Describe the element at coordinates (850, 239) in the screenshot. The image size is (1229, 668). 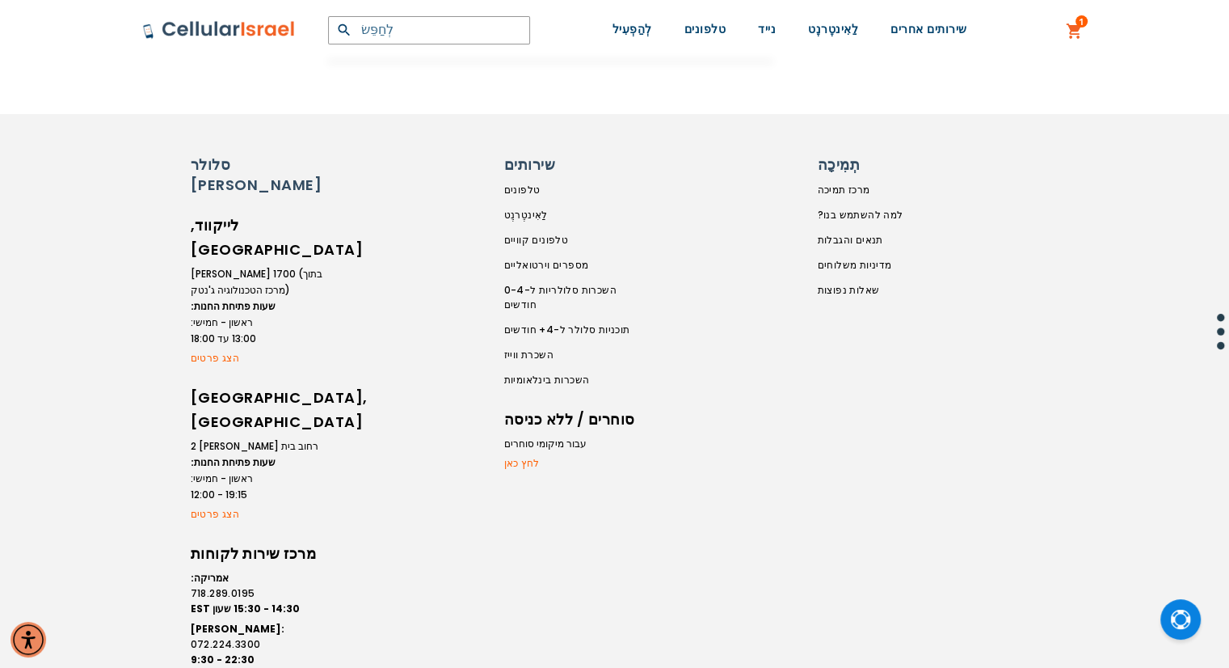
I see `font: תנאים והגבלות` at that location.